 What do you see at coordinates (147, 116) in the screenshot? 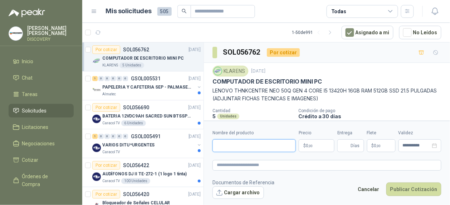
I see `p: BATERIA 12VDC9AH SACRED SUN BTSSP12-9HR` at bounding box center [147, 116].